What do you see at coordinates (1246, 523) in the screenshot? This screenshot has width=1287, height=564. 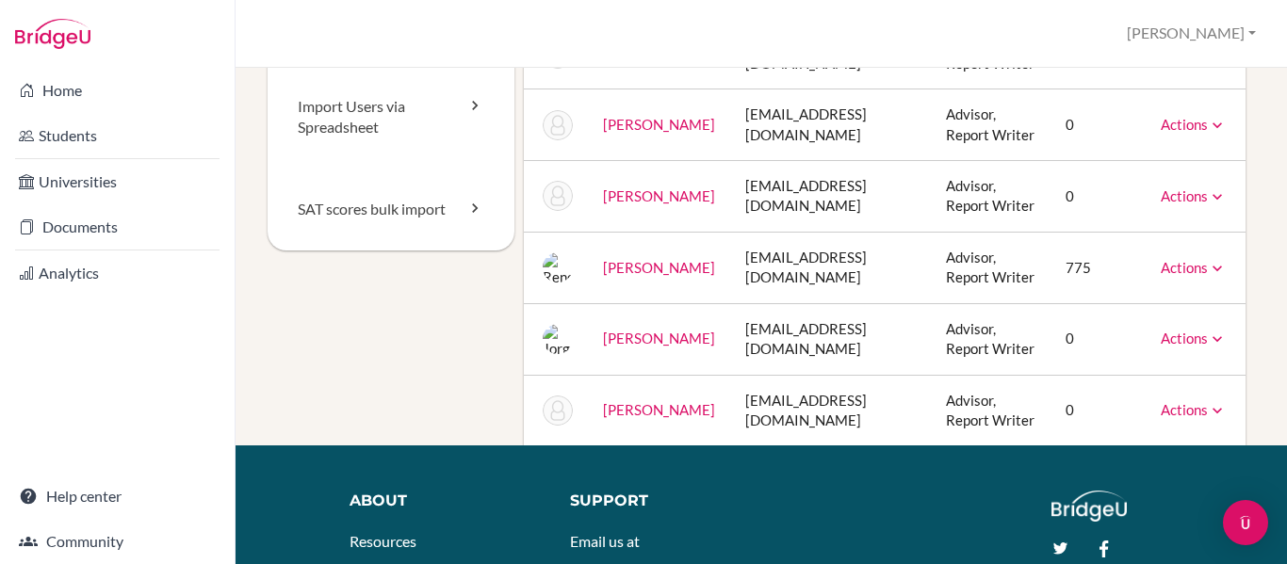 I see `div: Open Intercom Messenger` at bounding box center [1246, 523].